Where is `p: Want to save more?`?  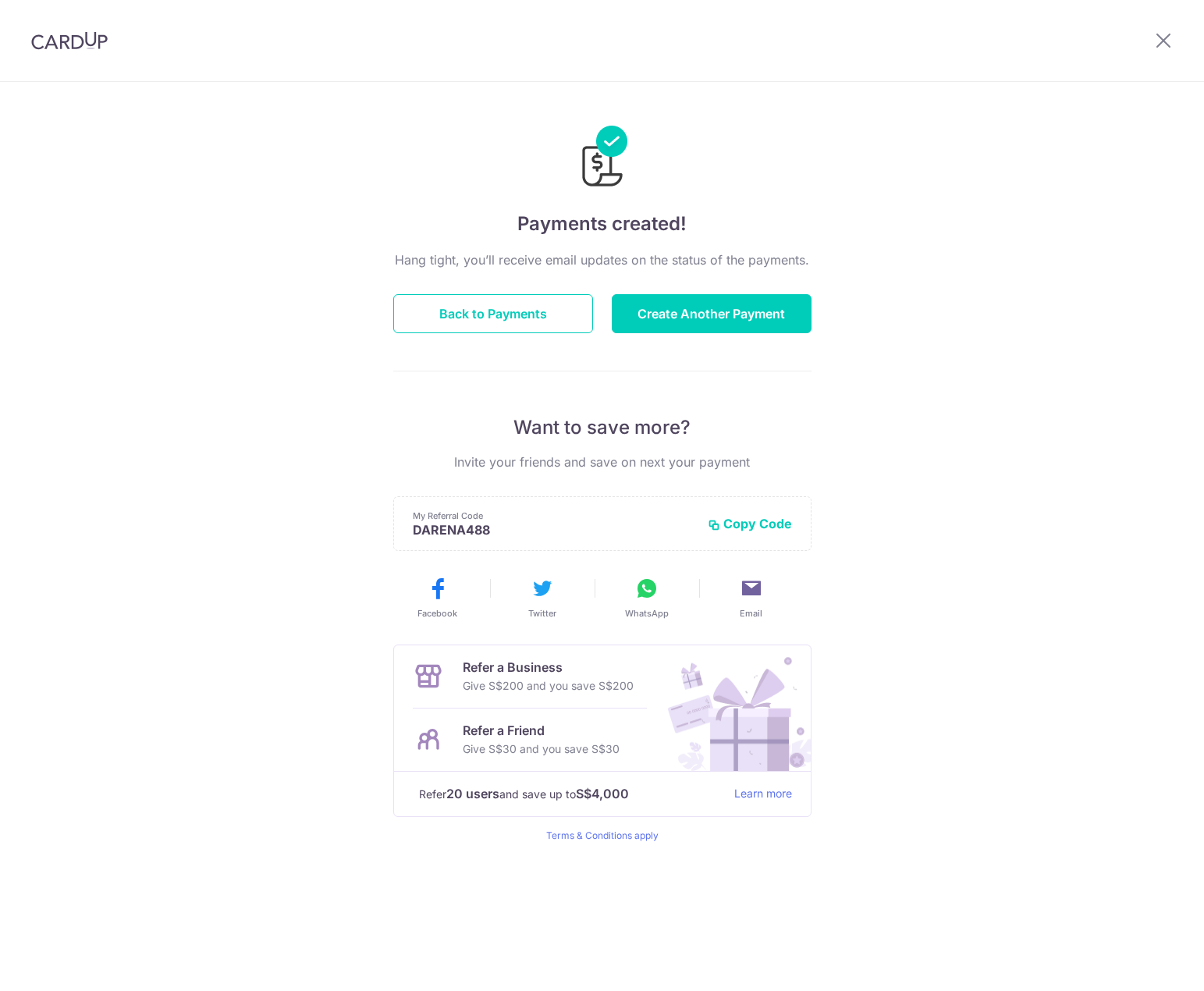 p: Want to save more? is located at coordinates (602, 427).